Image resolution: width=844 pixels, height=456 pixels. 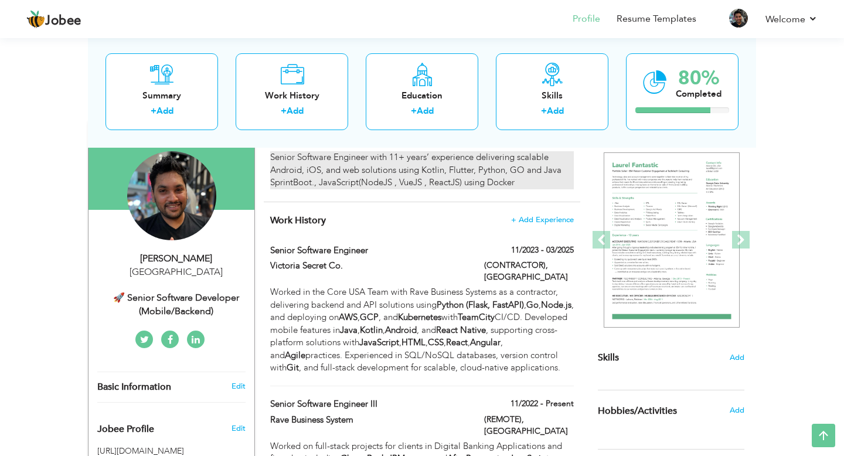 I want to click on div: Work History, so click(x=292, y=95).